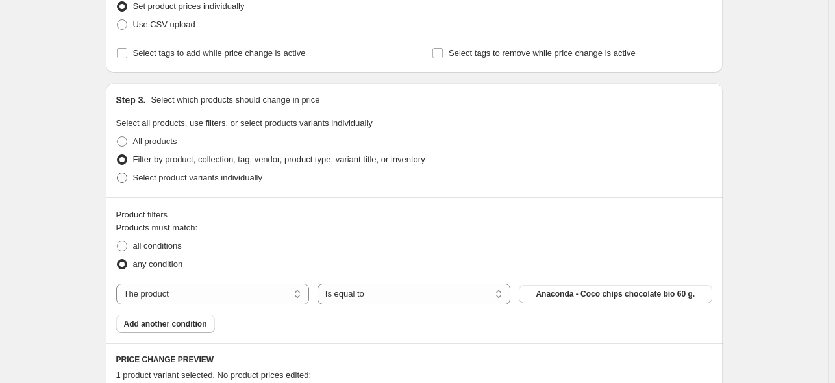 Image resolution: width=835 pixels, height=383 pixels. What do you see at coordinates (189, 6) in the screenshot?
I see `span: Set product prices individually` at bounding box center [189, 6].